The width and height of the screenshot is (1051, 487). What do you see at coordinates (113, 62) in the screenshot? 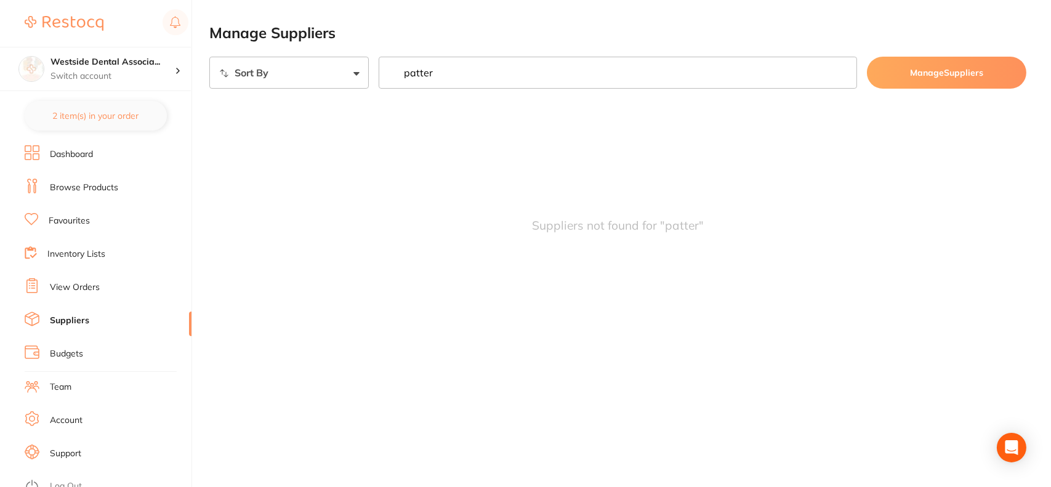
I see `h4: Westside Dental Associates` at bounding box center [113, 62].